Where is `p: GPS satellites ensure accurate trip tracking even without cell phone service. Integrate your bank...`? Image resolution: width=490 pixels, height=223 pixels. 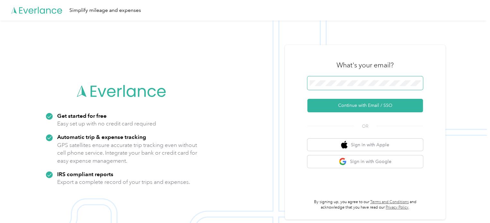
p: GPS satellites ensure accurate trip tracking even without cell phone service. Integrate your bank... is located at coordinates (127, 153).